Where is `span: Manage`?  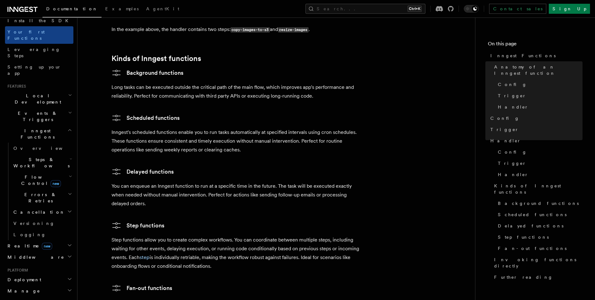 span: Manage is located at coordinates (23, 291).